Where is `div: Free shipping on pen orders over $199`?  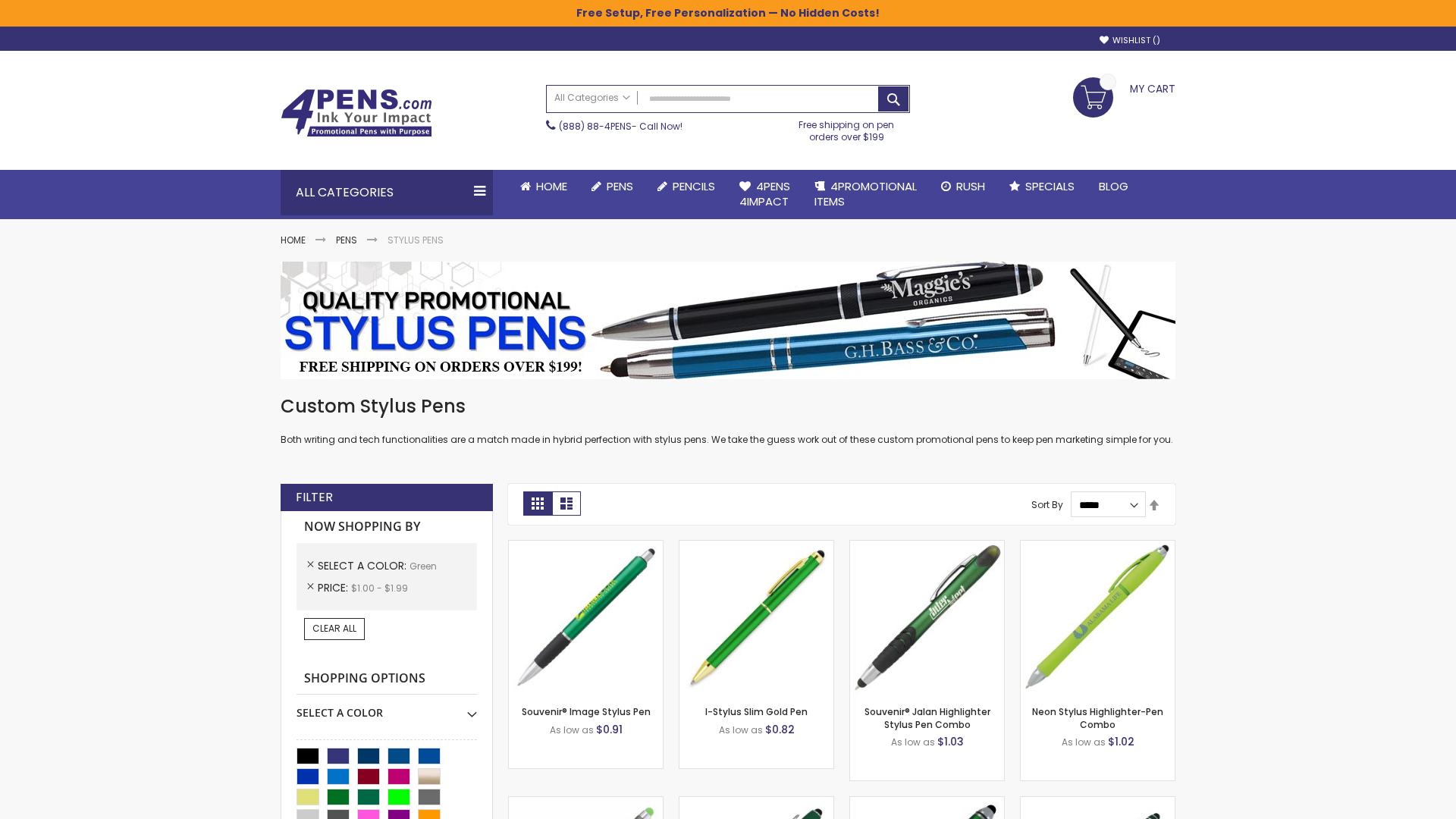 div: Free shipping on pen orders over $199 is located at coordinates (847, 128).